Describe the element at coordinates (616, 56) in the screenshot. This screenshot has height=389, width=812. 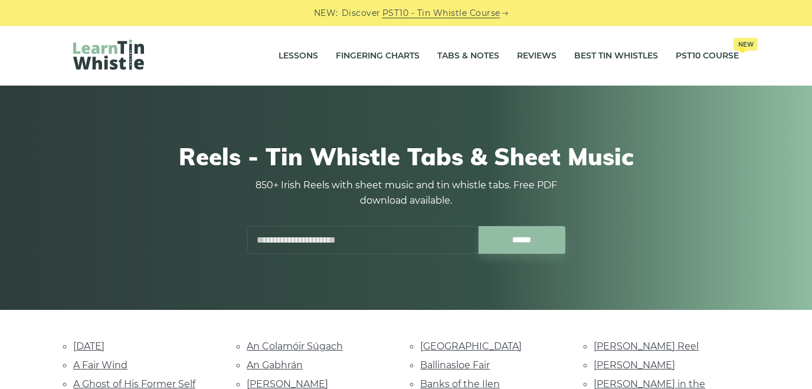
I see `a: Best Tin Whistles` at that location.